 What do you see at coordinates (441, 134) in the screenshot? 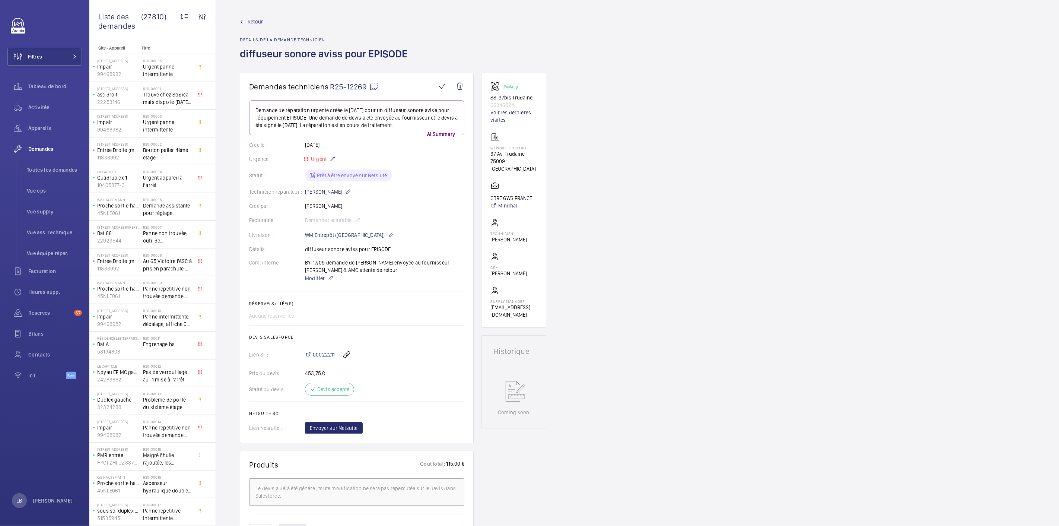
I see `p: AI Summary` at bounding box center [441, 134].